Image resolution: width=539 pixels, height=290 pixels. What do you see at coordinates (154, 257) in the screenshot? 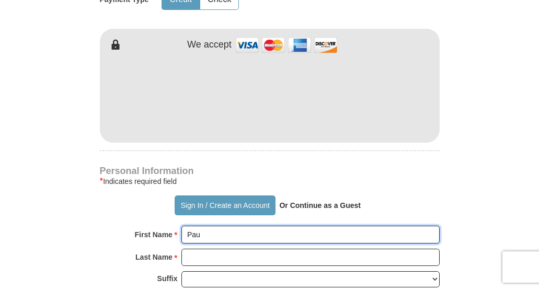
I see `strong: Last Name` at bounding box center [154, 257].